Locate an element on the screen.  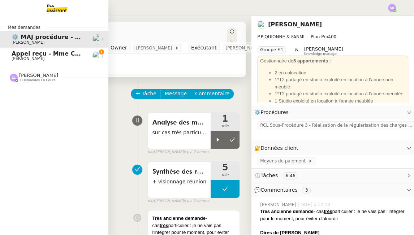
app-user-label: Knowledge manager is located at coordinates (324, 51).